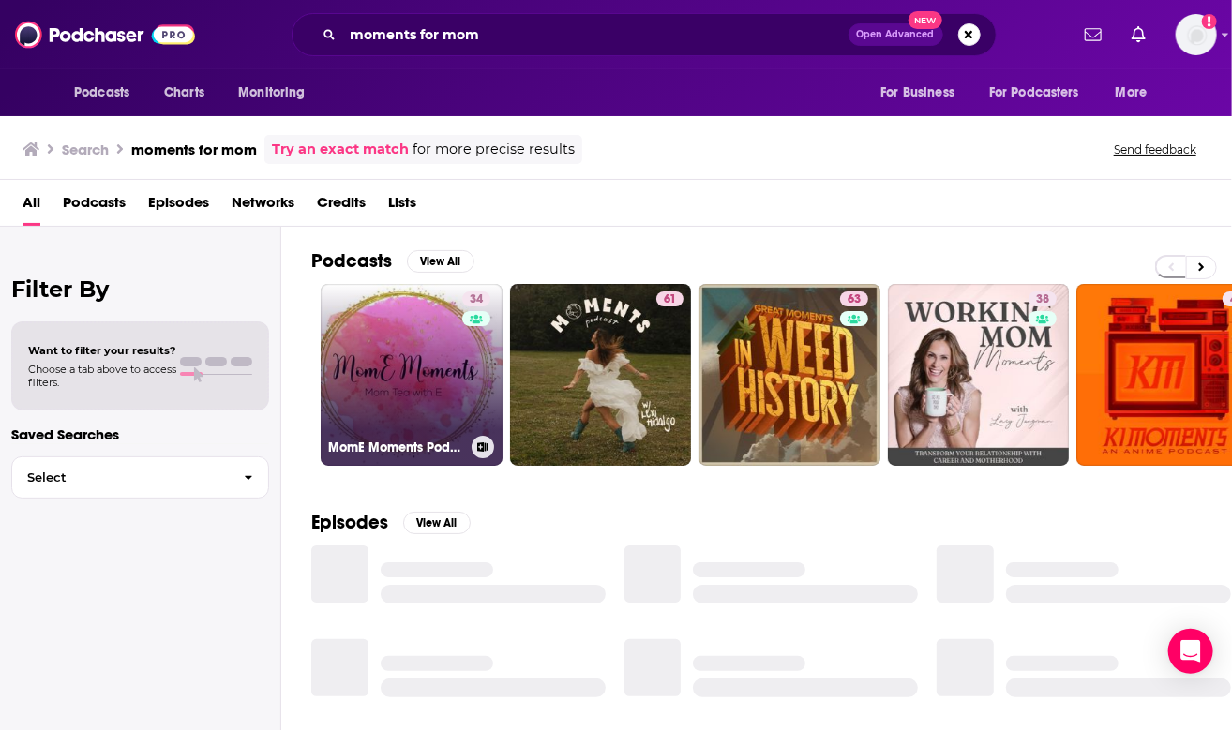  I want to click on span: Episodes, so click(178, 206).